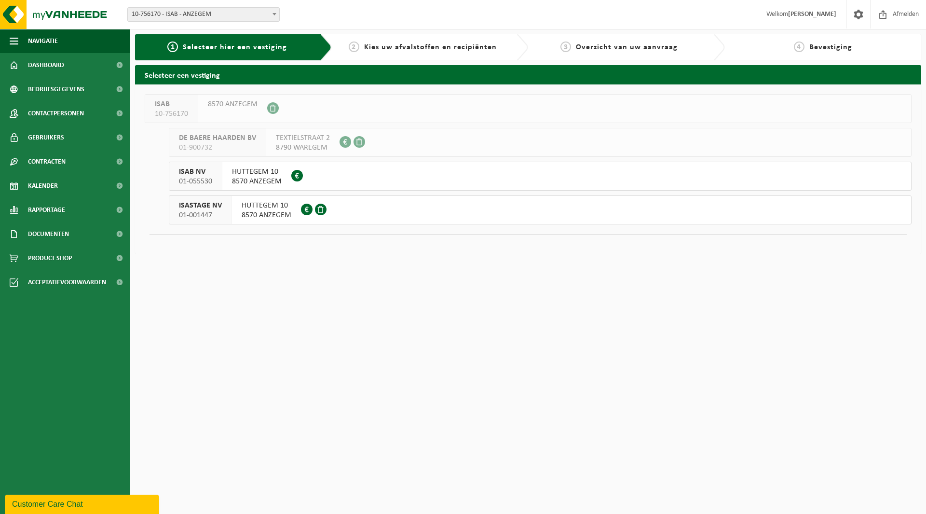 The height and width of the screenshot is (514, 926). I want to click on button: ISAB NV 01-055530 HUTTEGEM 108570 ANZEGEM, so click(540, 176).